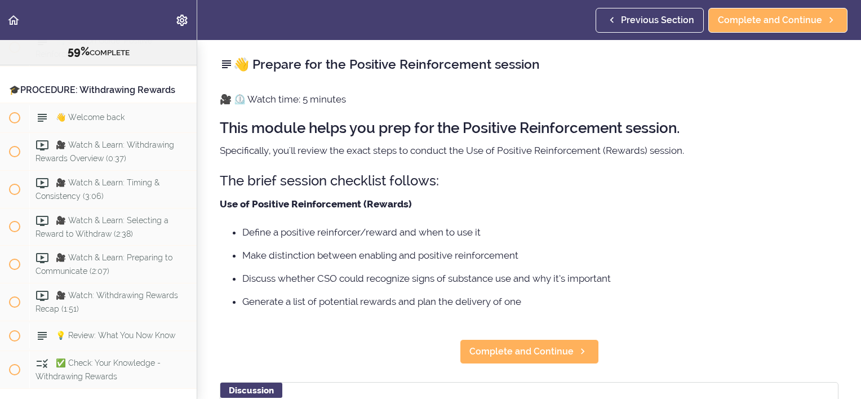 This screenshot has height=399, width=861. I want to click on a: Previous Section, so click(649, 20).